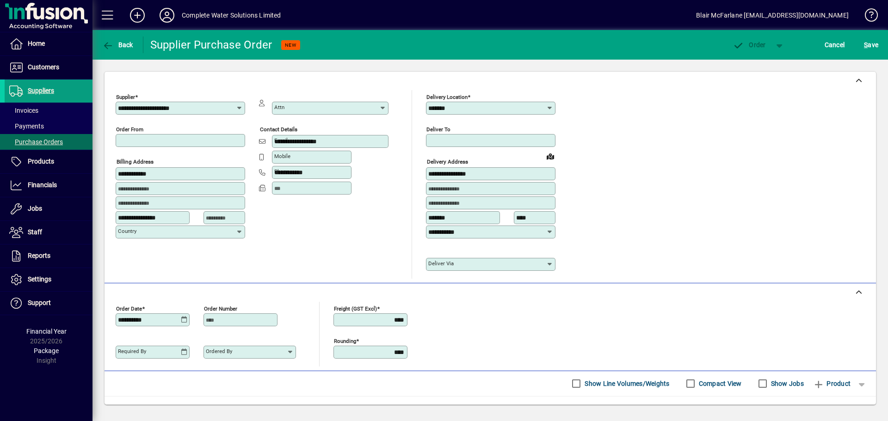  Describe the element at coordinates (211, 45) in the screenshot. I see `div: Supplier Purchase Order` at that location.